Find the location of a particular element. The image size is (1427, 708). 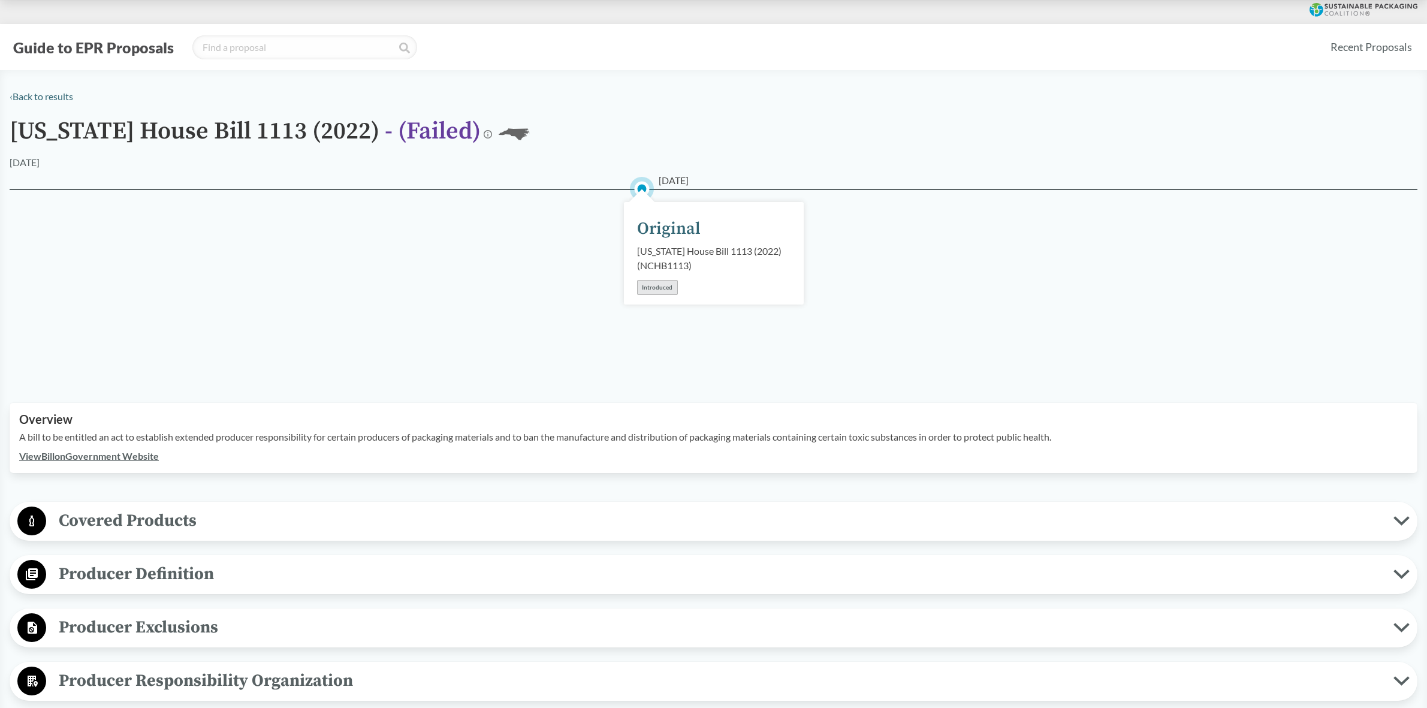

div: Introduced is located at coordinates (657, 287).